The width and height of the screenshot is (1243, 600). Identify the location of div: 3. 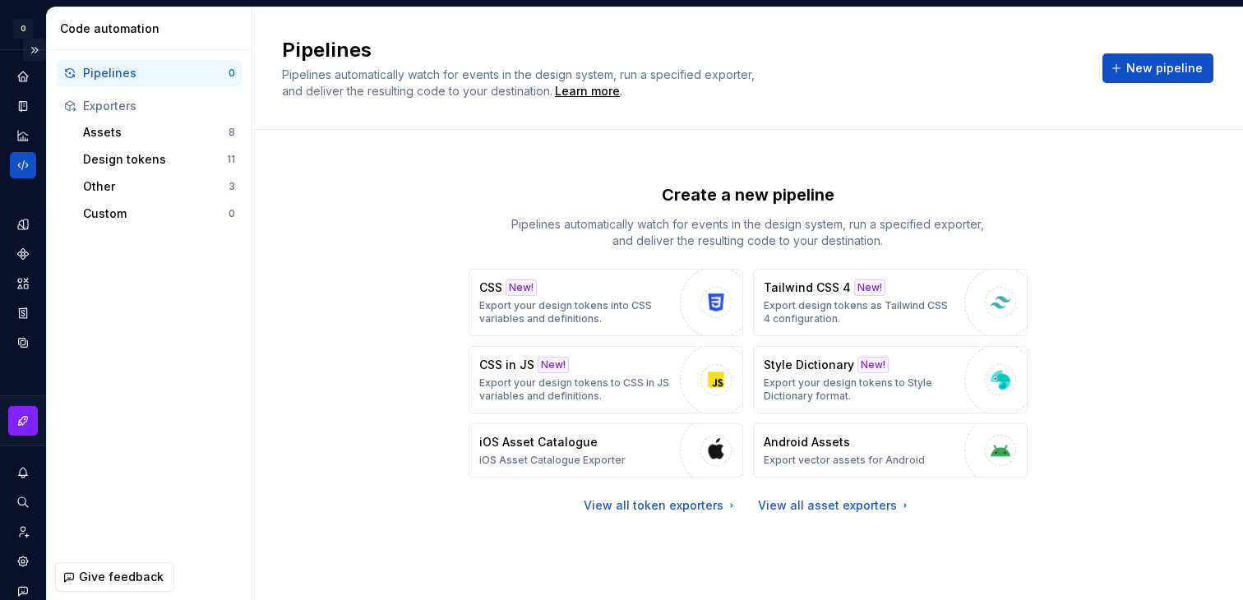
(232, 187).